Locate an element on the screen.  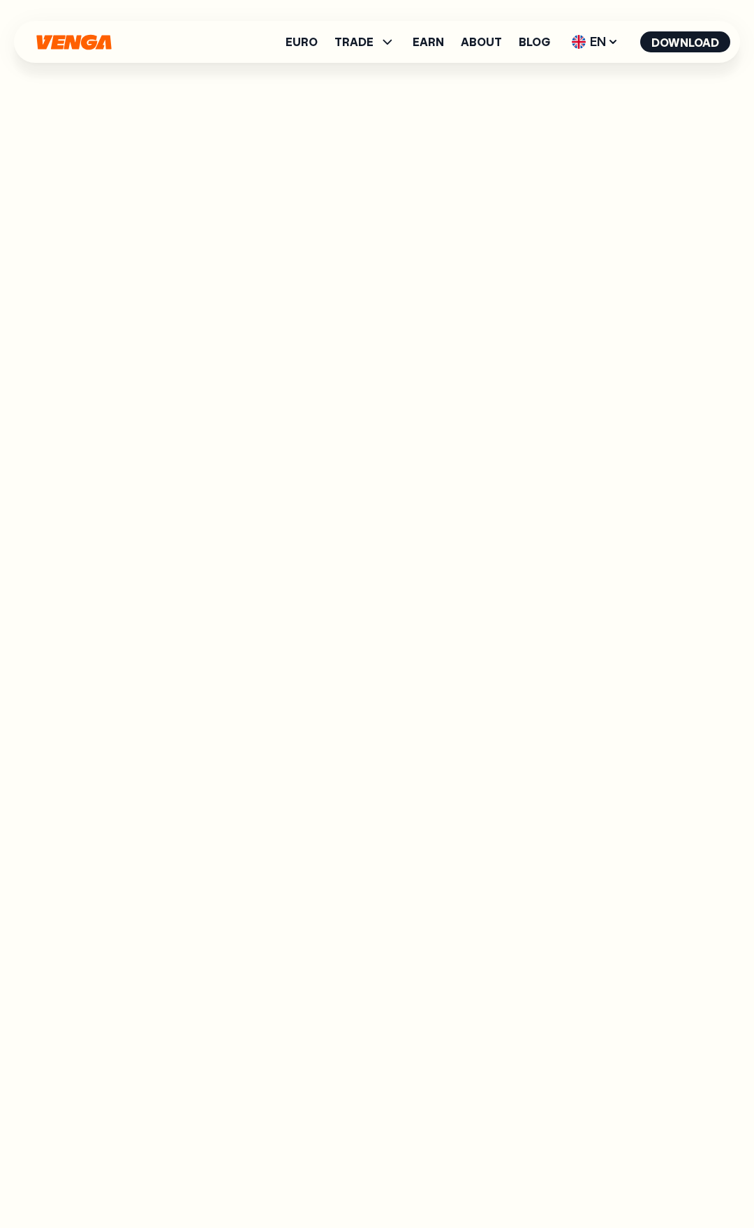
span: EN is located at coordinates (595, 42).